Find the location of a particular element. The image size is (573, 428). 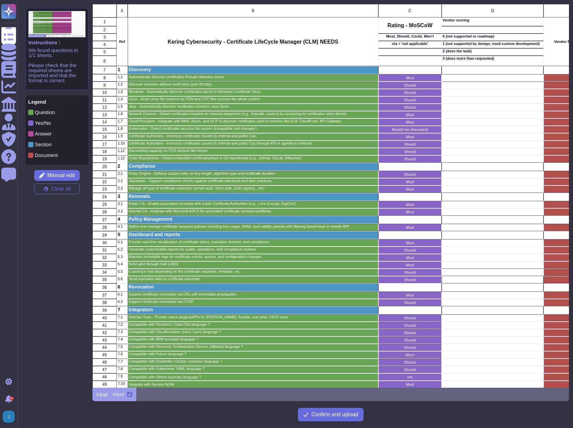

span: B is located at coordinates (253, 11).